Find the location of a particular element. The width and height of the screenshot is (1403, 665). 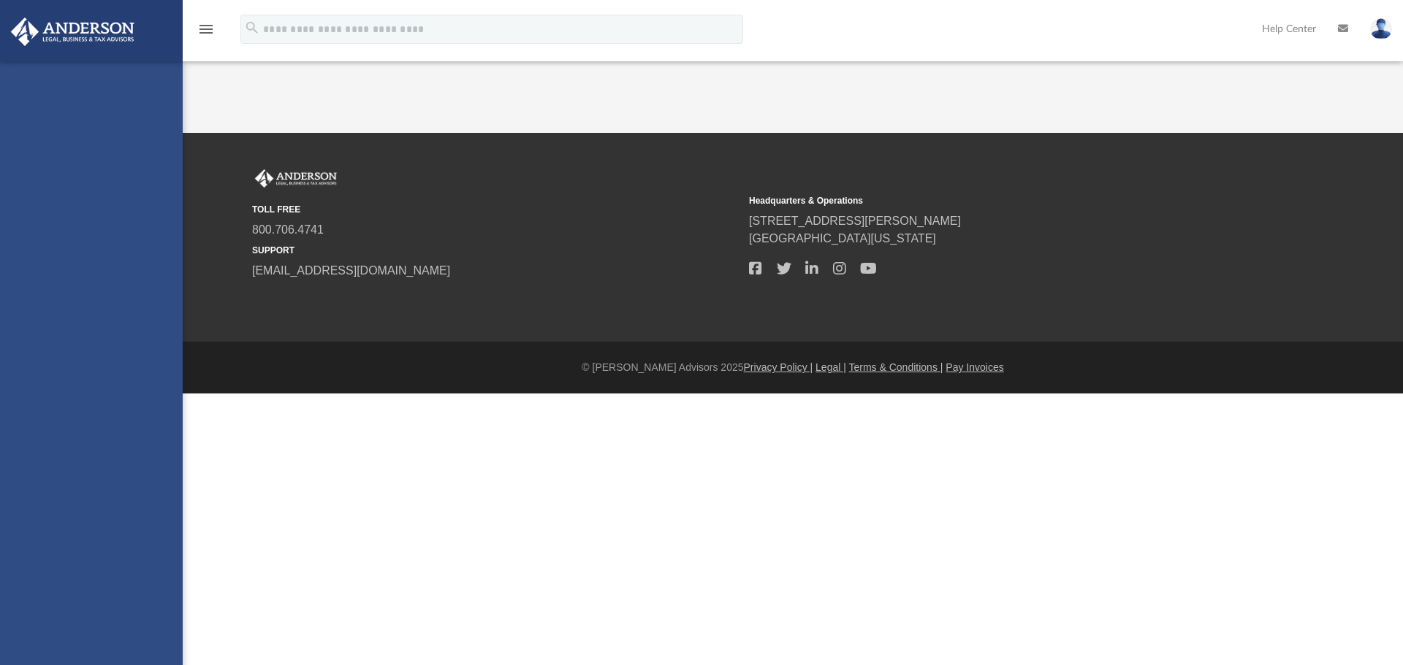

img: User Pic is located at coordinates (1381, 28).